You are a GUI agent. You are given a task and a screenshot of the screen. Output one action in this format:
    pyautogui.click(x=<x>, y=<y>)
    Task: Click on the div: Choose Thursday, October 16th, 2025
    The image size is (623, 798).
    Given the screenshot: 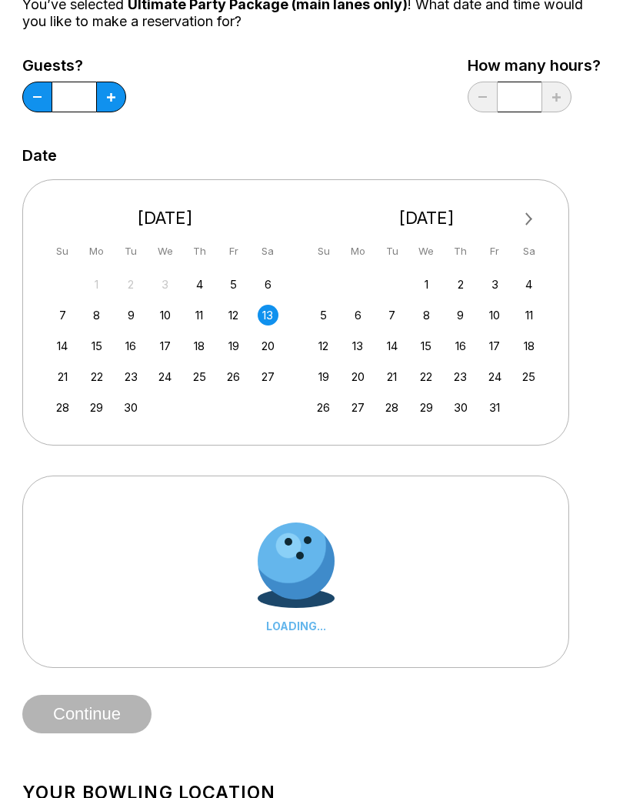 What is the action you would take?
    pyautogui.click(x=460, y=345)
    